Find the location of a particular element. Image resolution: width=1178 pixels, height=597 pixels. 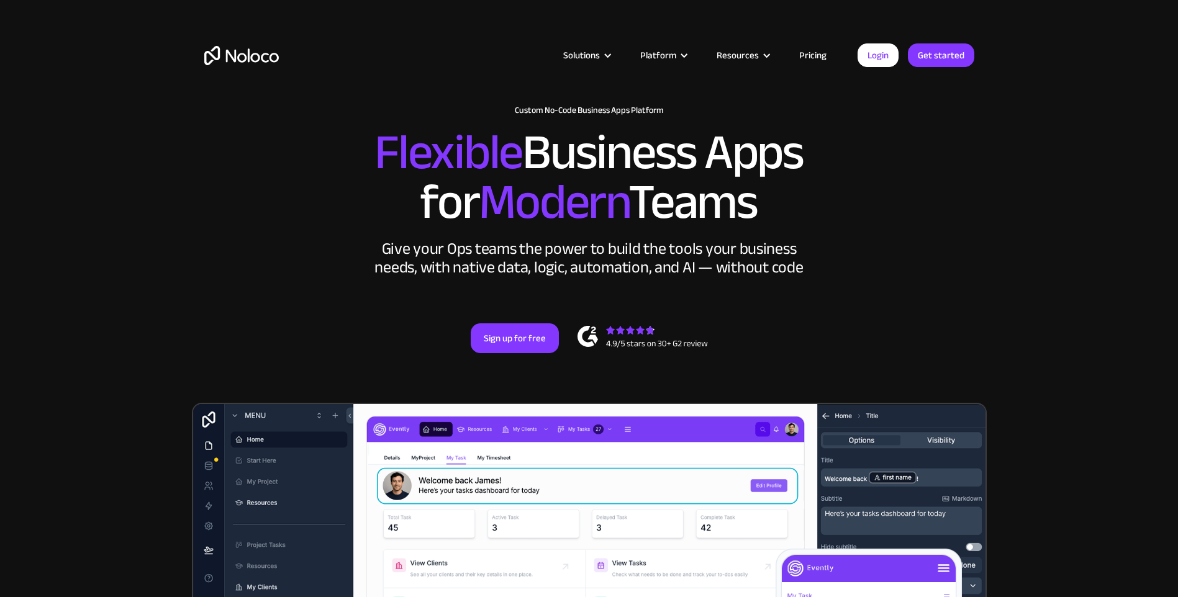

a: Sign up for free is located at coordinates (515, 338).